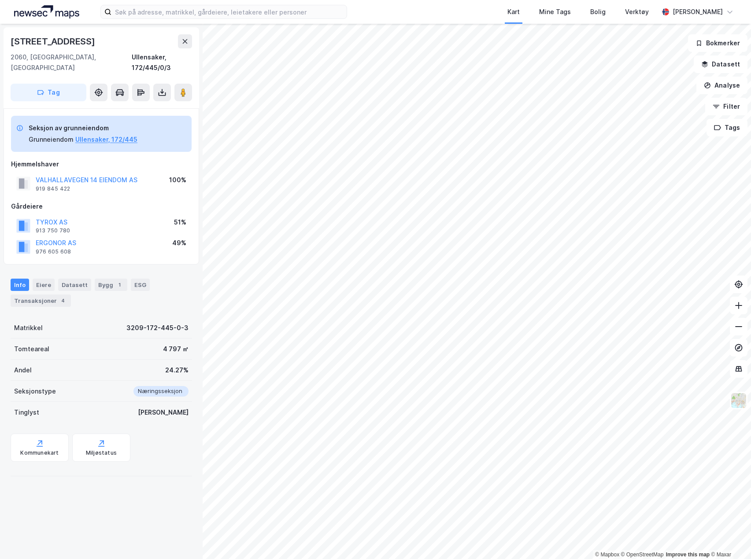  I want to click on div: Hjemmelshaver, so click(101, 164).